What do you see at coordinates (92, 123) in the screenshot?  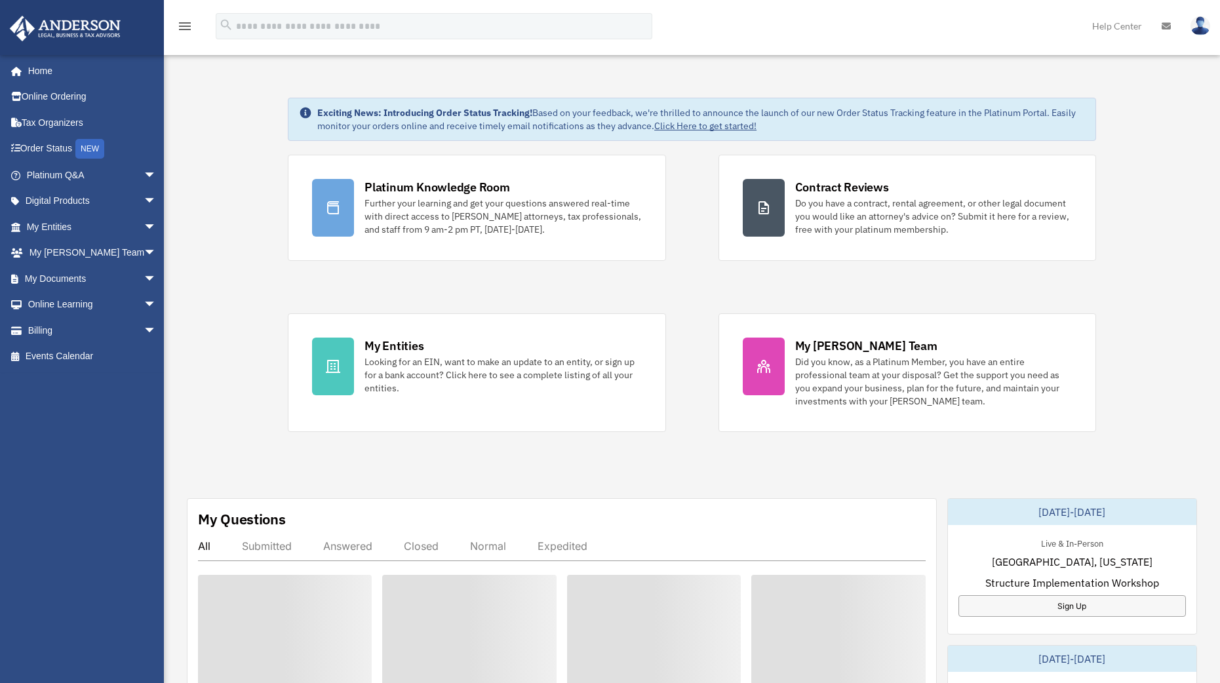 I see `a: Tax Organizers` at bounding box center [92, 123].